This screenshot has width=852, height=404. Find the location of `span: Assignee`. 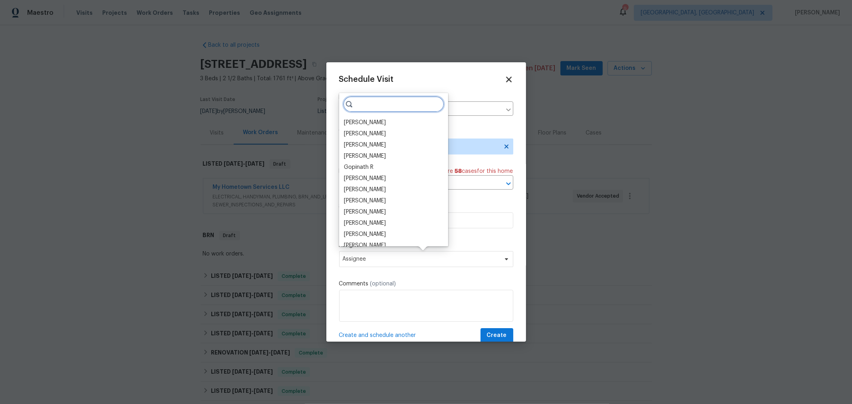

span: Assignee is located at coordinates (421, 259).